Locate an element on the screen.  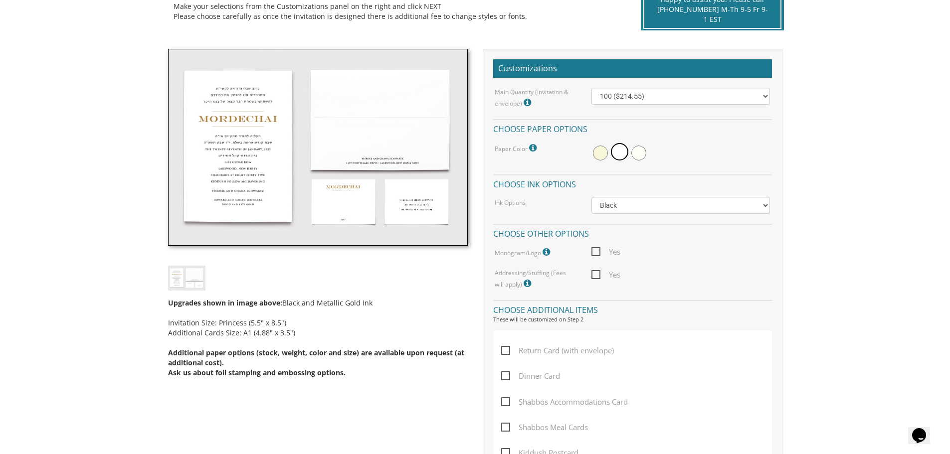
label: Ink Options is located at coordinates (510, 202).